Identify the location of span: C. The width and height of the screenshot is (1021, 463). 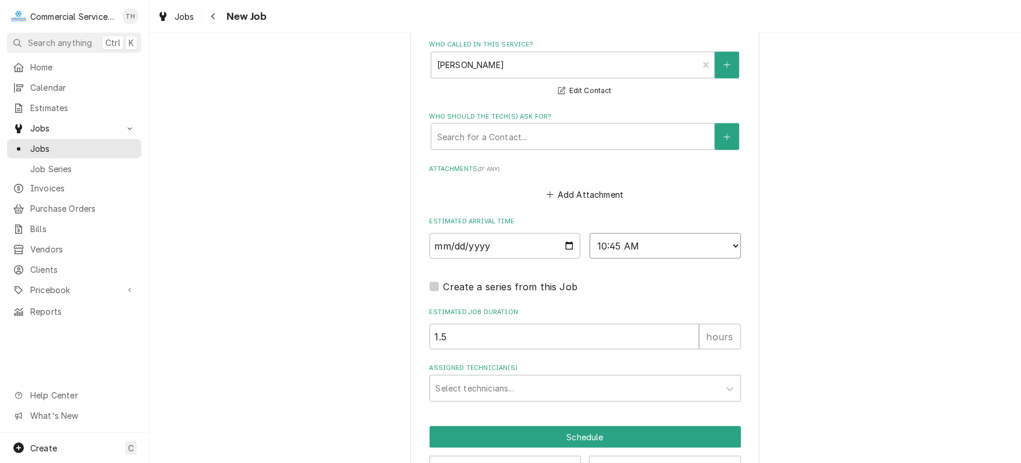
(131, 448).